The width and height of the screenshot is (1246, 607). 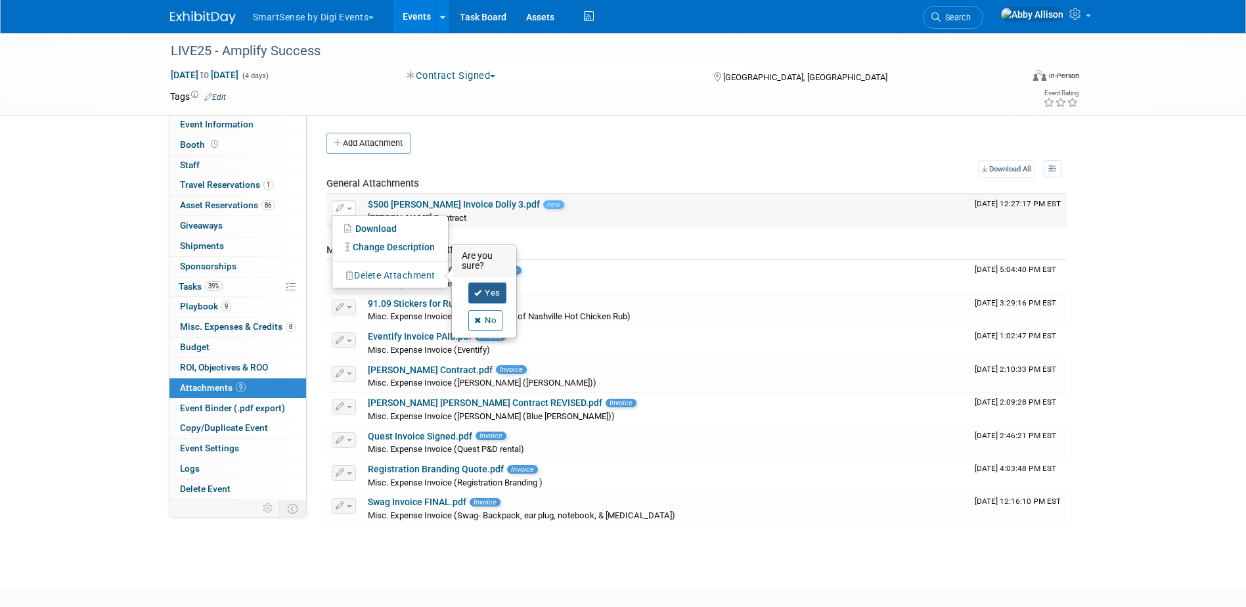 I want to click on span: (4 days), so click(x=255, y=76).